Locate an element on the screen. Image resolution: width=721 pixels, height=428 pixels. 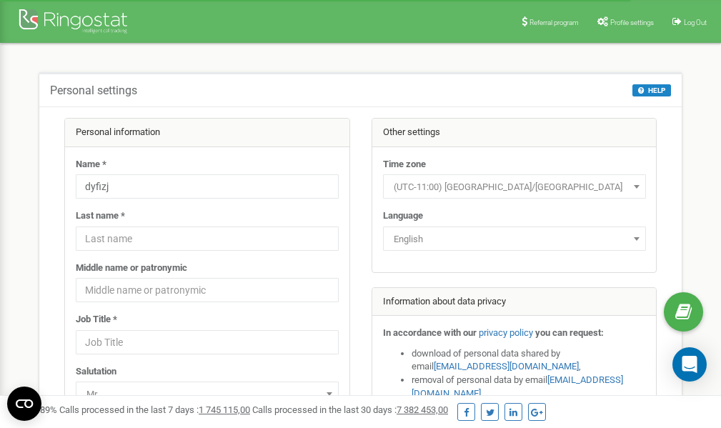
div: Information about data privacy is located at coordinates (514, 302).